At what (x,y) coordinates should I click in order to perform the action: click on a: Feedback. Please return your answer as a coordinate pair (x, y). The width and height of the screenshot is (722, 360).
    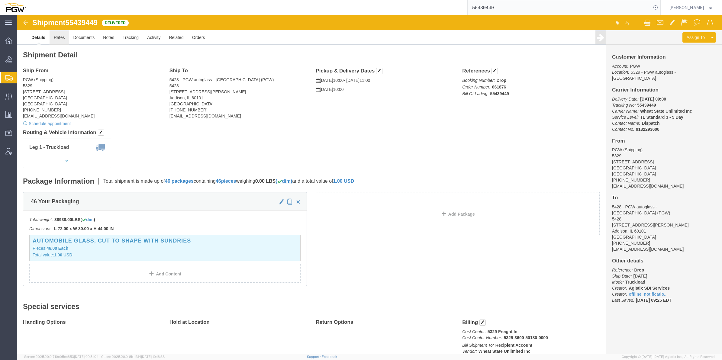
    Looking at the image, I should click on (329, 357).